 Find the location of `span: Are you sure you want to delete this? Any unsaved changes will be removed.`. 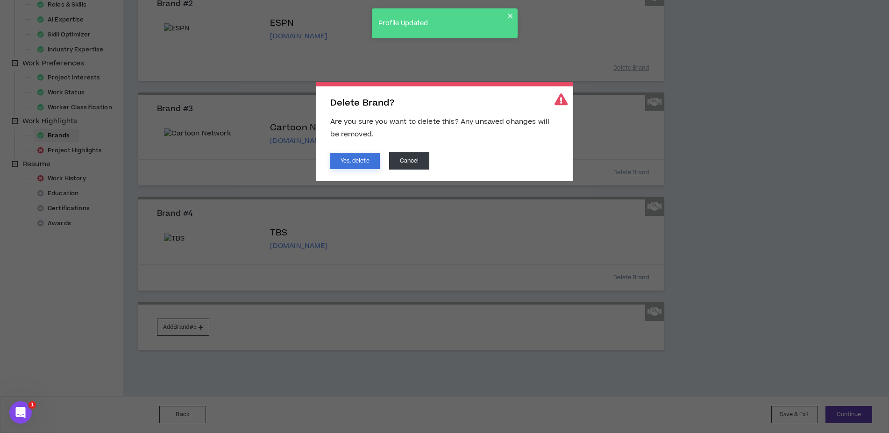

span: Are you sure you want to delete this? Any unsaved changes will be removed. is located at coordinates (440, 128).